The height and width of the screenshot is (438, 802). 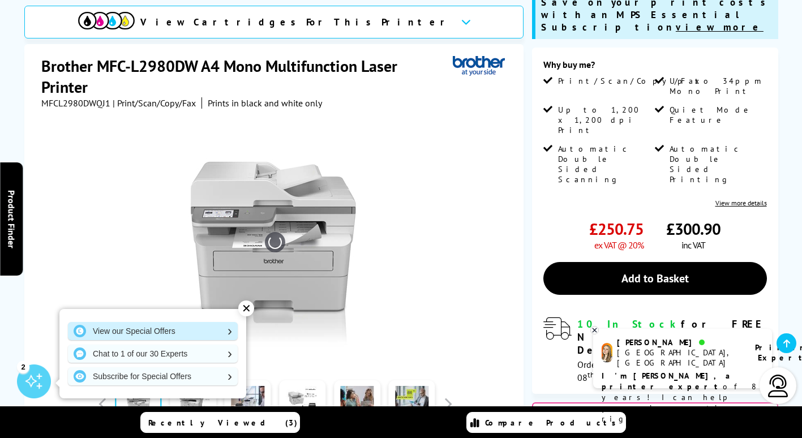 What do you see at coordinates (76, 103) in the screenshot?
I see `span: MFCL2980DWQJ1` at bounding box center [76, 103].